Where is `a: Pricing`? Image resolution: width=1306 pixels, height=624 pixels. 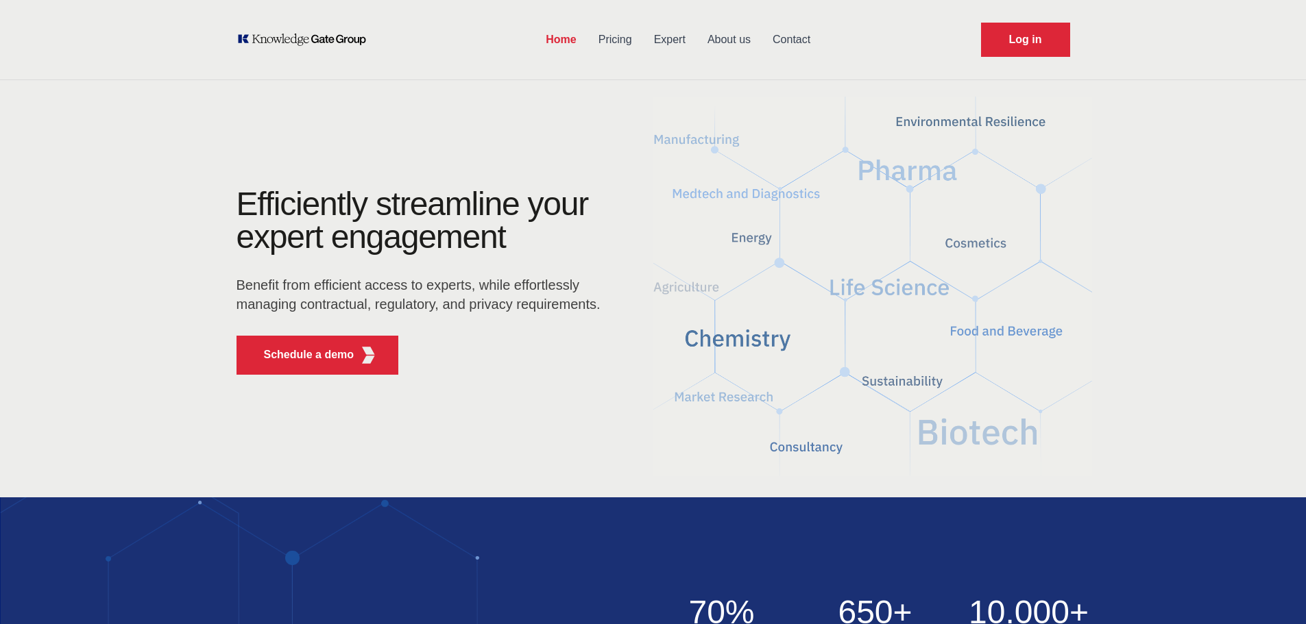 a: Pricing is located at coordinates (615, 40).